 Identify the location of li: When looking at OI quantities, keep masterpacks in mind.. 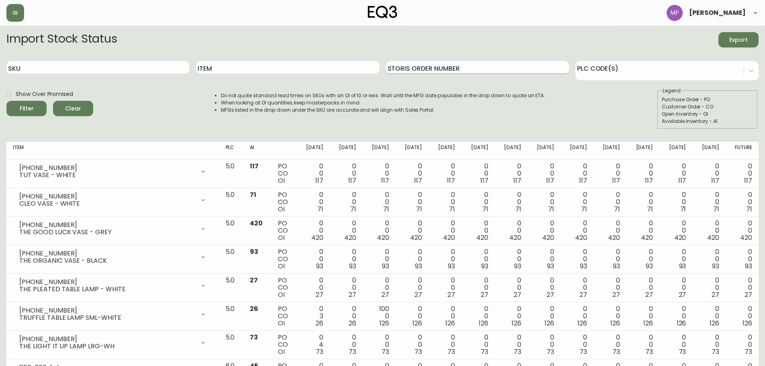
(383, 103).